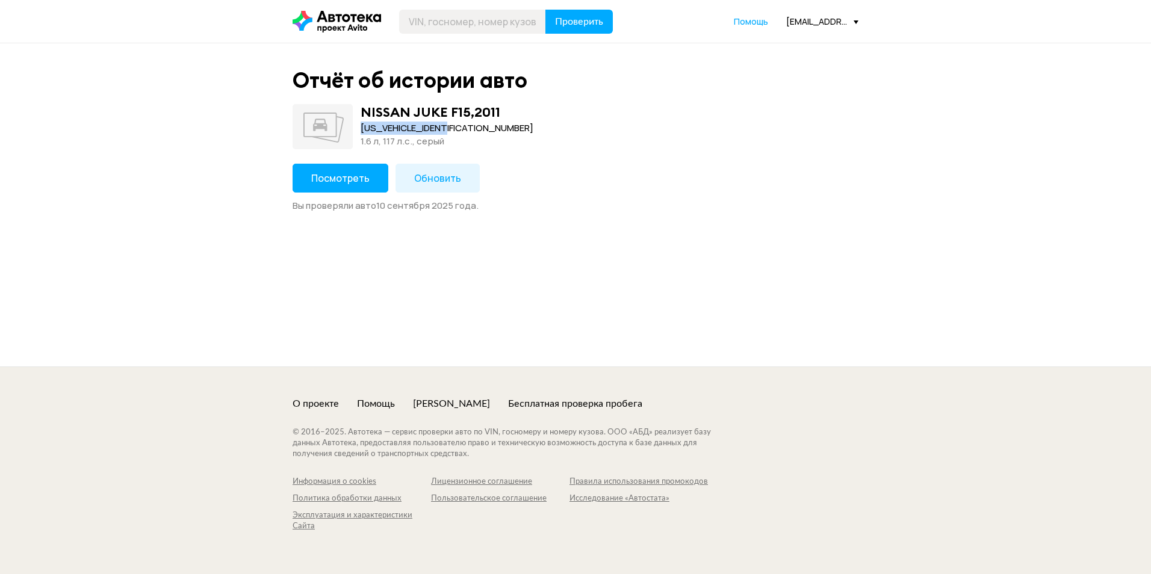 The height and width of the screenshot is (574, 1151). Describe the element at coordinates (438, 178) in the screenshot. I see `span: Обновить` at that location.